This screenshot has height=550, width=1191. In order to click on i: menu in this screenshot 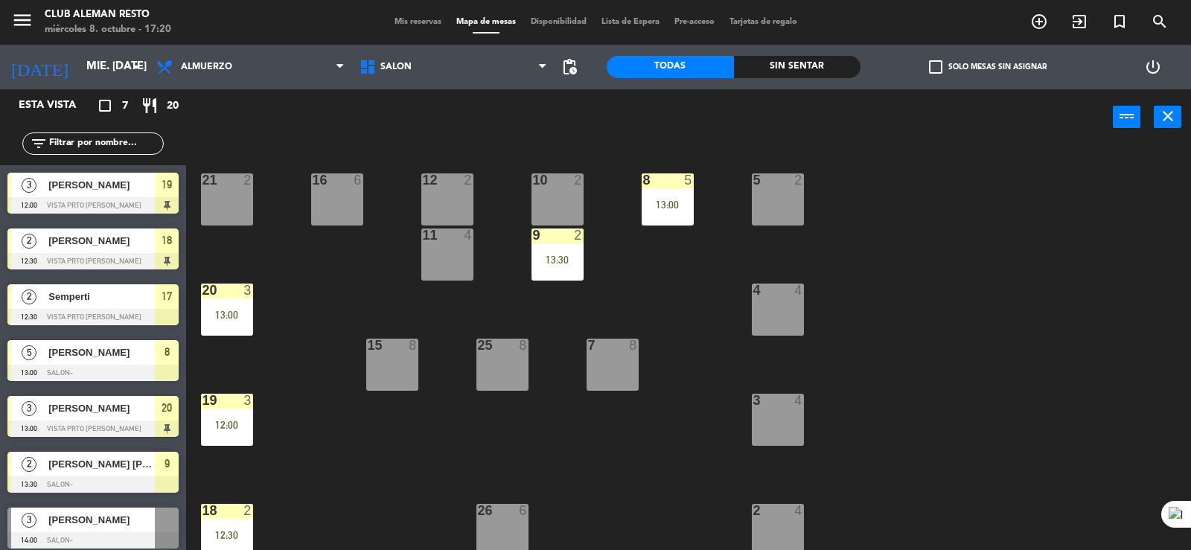, I will do `click(22, 20)`.